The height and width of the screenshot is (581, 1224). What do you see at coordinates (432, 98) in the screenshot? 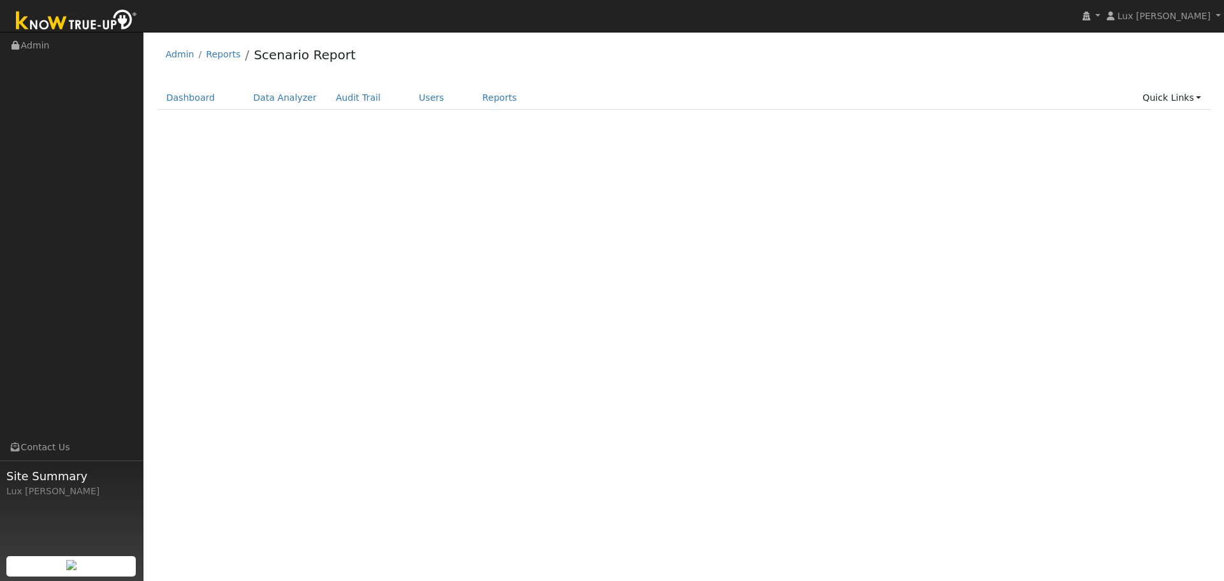
I see `a: Users` at bounding box center [432, 98].